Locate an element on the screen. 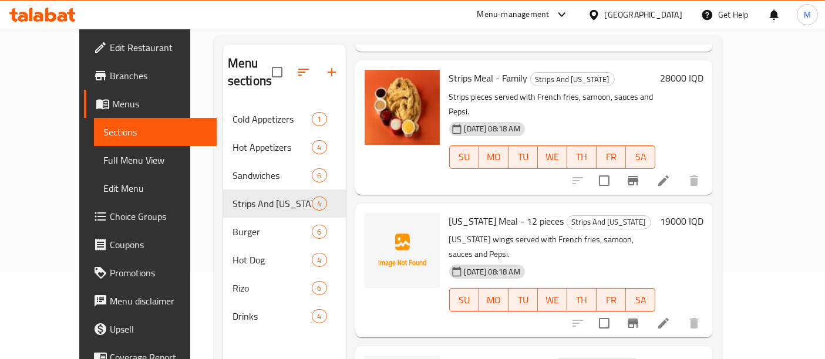 This screenshot has height=359, width=825. h6: 28000 IQD is located at coordinates (682, 78).